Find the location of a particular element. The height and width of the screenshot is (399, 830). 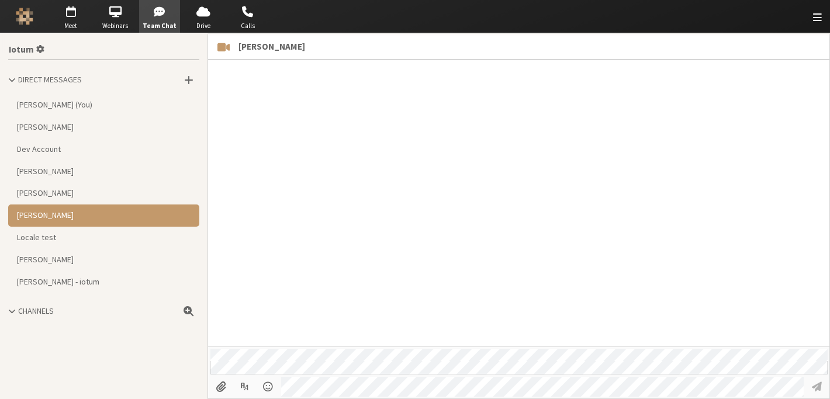

span: Team Chat is located at coordinates (160, 26).